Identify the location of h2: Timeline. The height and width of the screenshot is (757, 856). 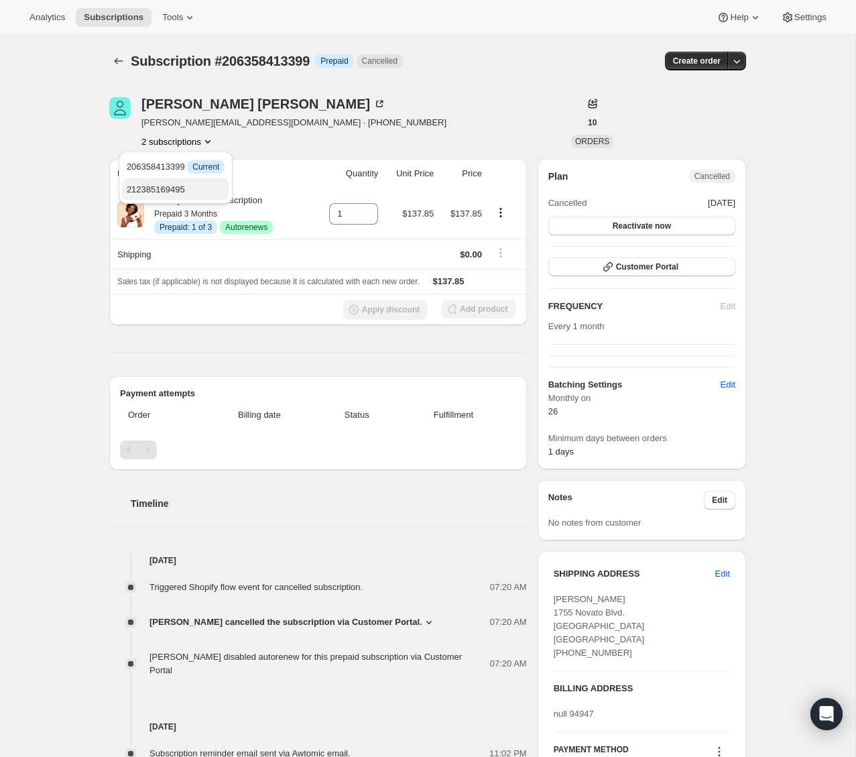
(328, 503).